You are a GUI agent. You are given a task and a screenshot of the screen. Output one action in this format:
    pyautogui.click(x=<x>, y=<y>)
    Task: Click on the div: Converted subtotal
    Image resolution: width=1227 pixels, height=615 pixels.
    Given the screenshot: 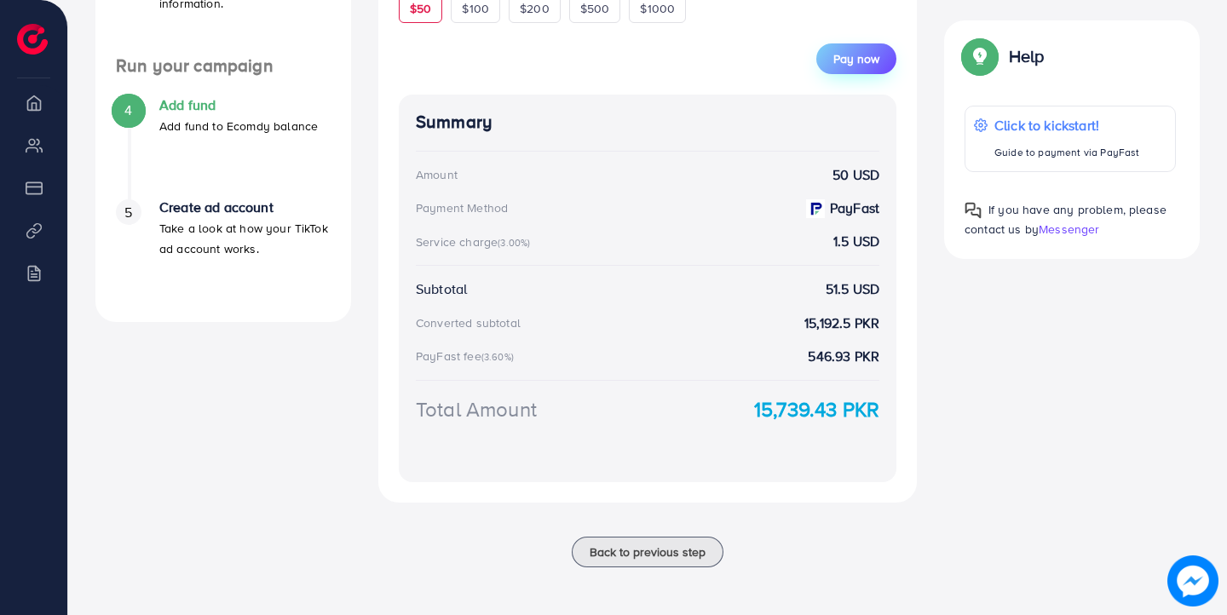 What is the action you would take?
    pyautogui.click(x=468, y=323)
    